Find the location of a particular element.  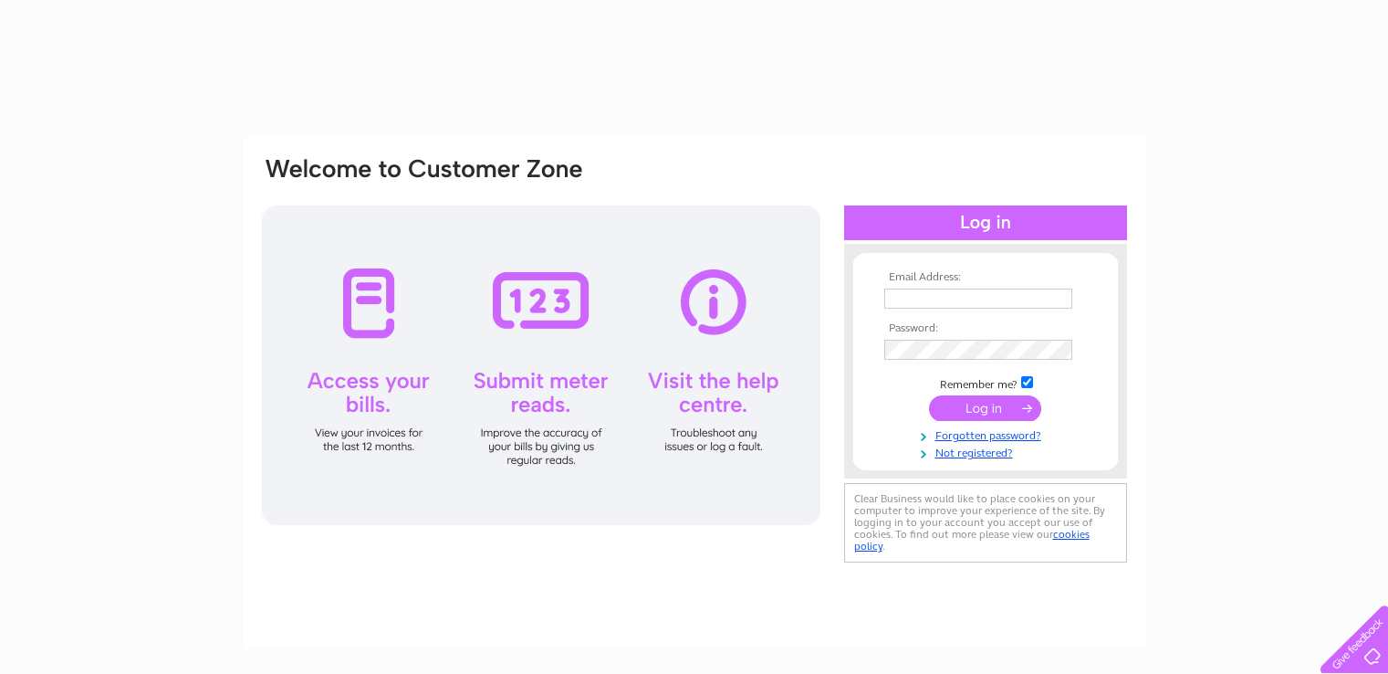

input: Submit is located at coordinates (985, 408).